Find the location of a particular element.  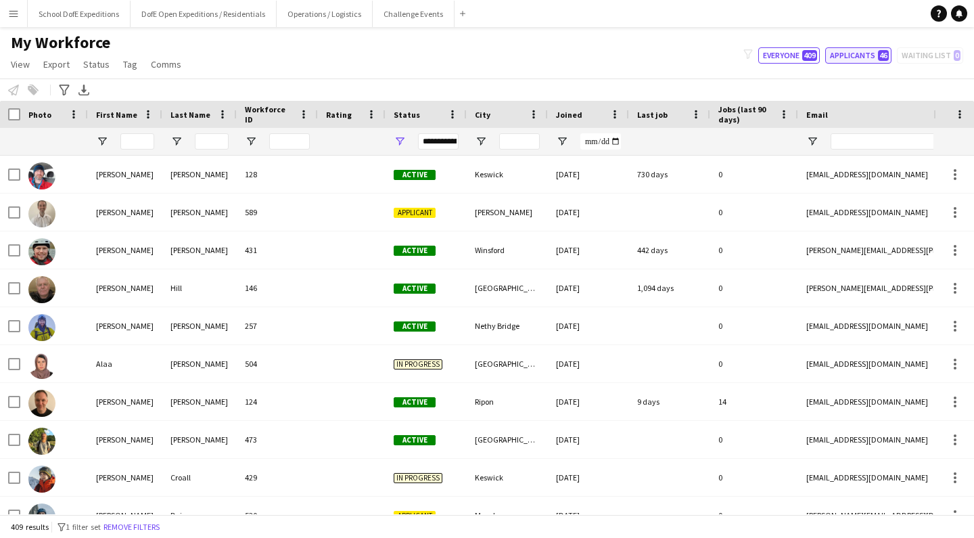

input: City Filter Input is located at coordinates (520, 141).